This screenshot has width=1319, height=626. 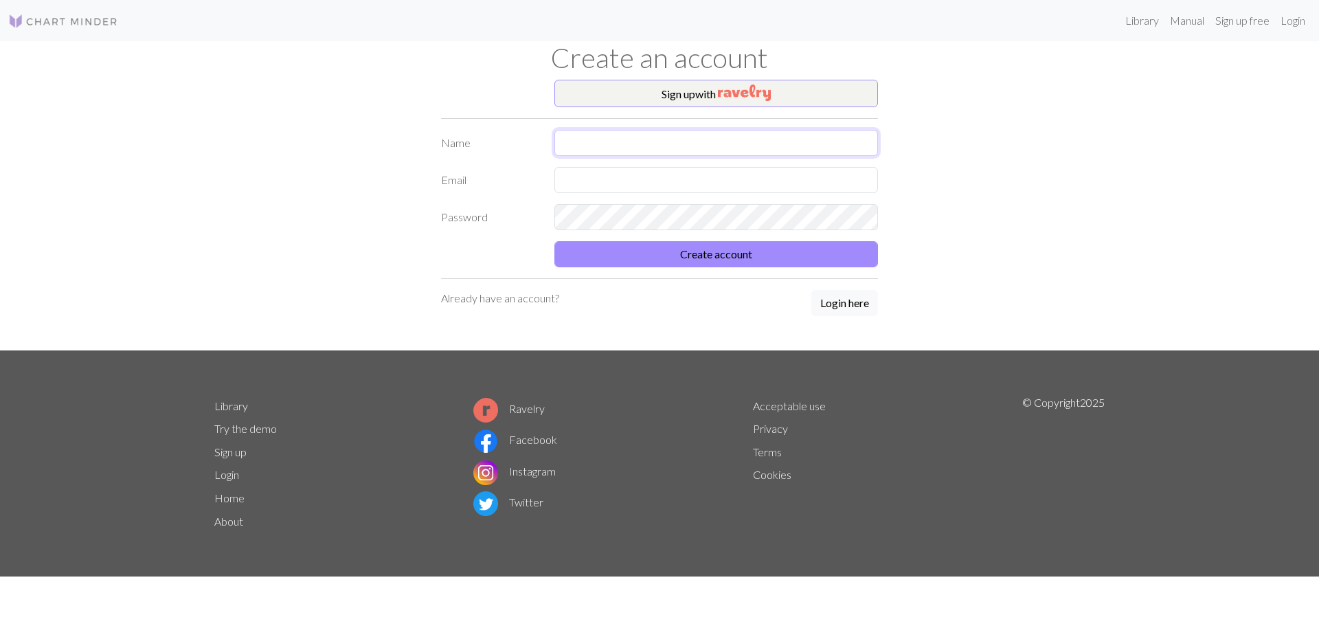 What do you see at coordinates (509, 408) in the screenshot?
I see `a: Ravelry` at bounding box center [509, 408].